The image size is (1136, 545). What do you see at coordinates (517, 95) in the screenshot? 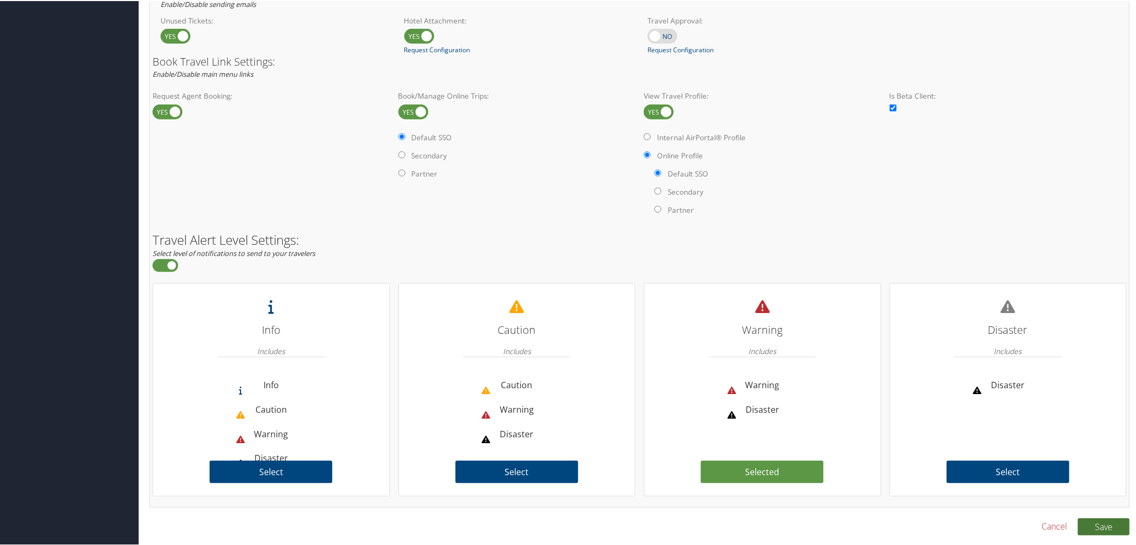
I see `label: Book/Manage Online Trips:` at bounding box center [517, 95].